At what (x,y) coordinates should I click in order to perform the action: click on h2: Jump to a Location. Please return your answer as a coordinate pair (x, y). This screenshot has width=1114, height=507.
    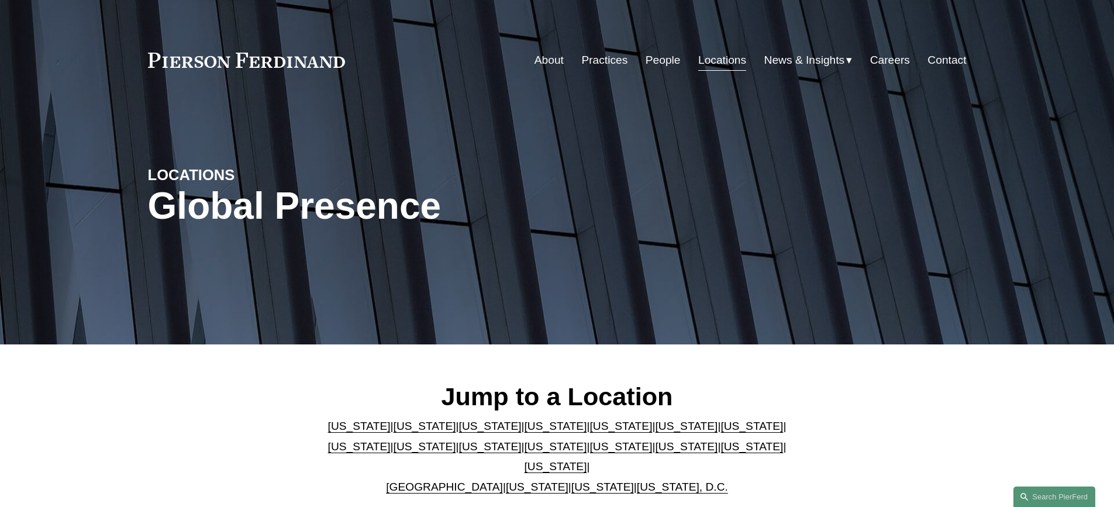
    Looking at the image, I should click on (557, 396).